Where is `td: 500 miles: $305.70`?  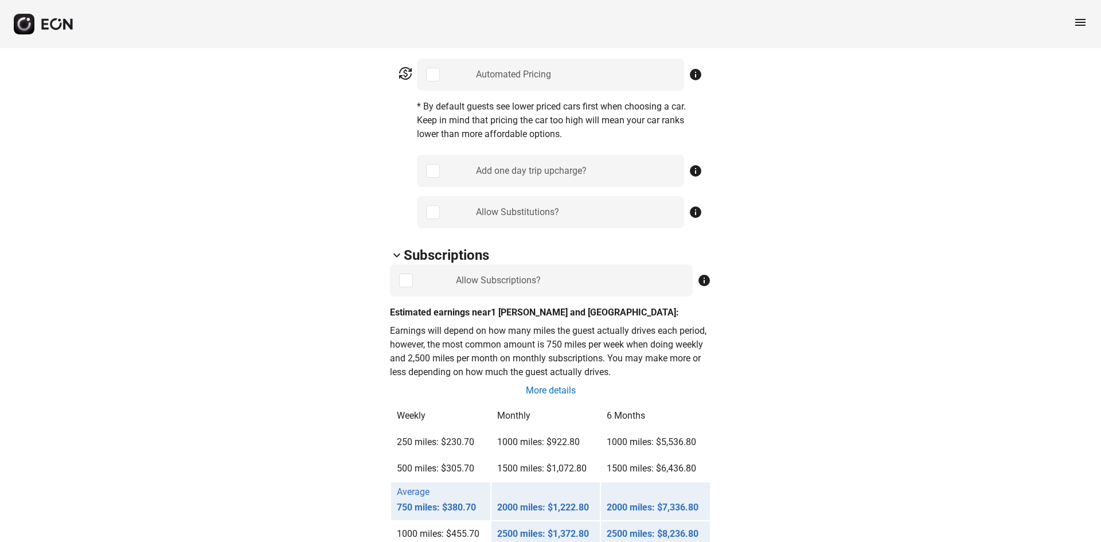 td: 500 miles: $305.70 is located at coordinates (441, 469).